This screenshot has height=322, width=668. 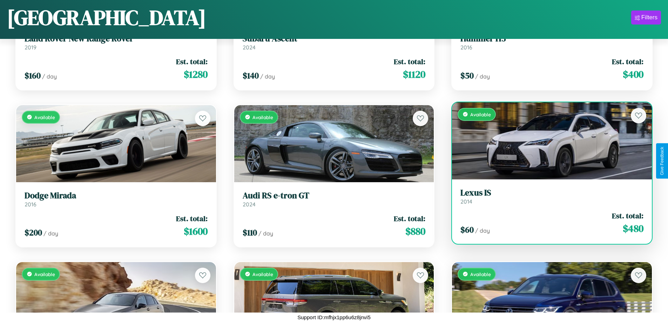 I want to click on a: Hummer H32016, so click(x=552, y=42).